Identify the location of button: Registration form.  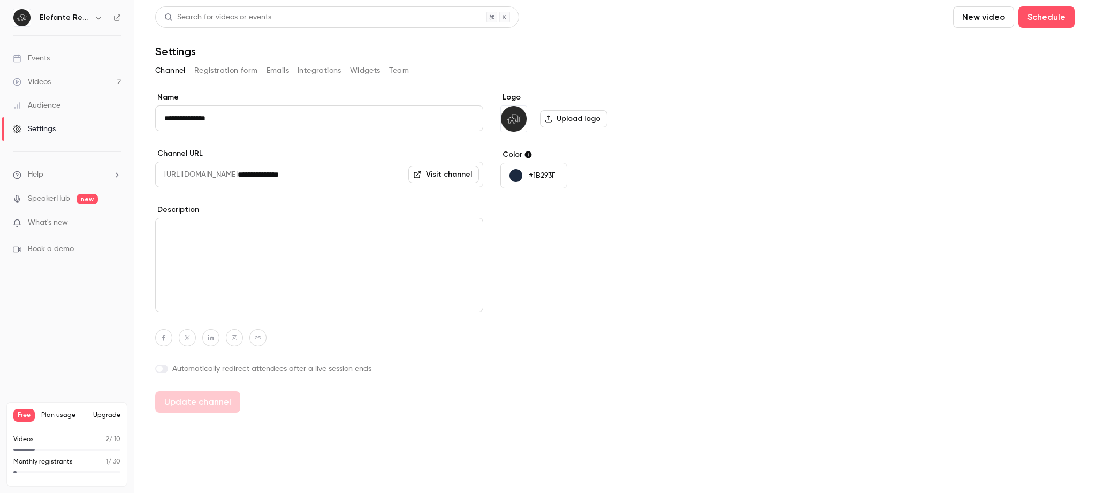
(226, 71).